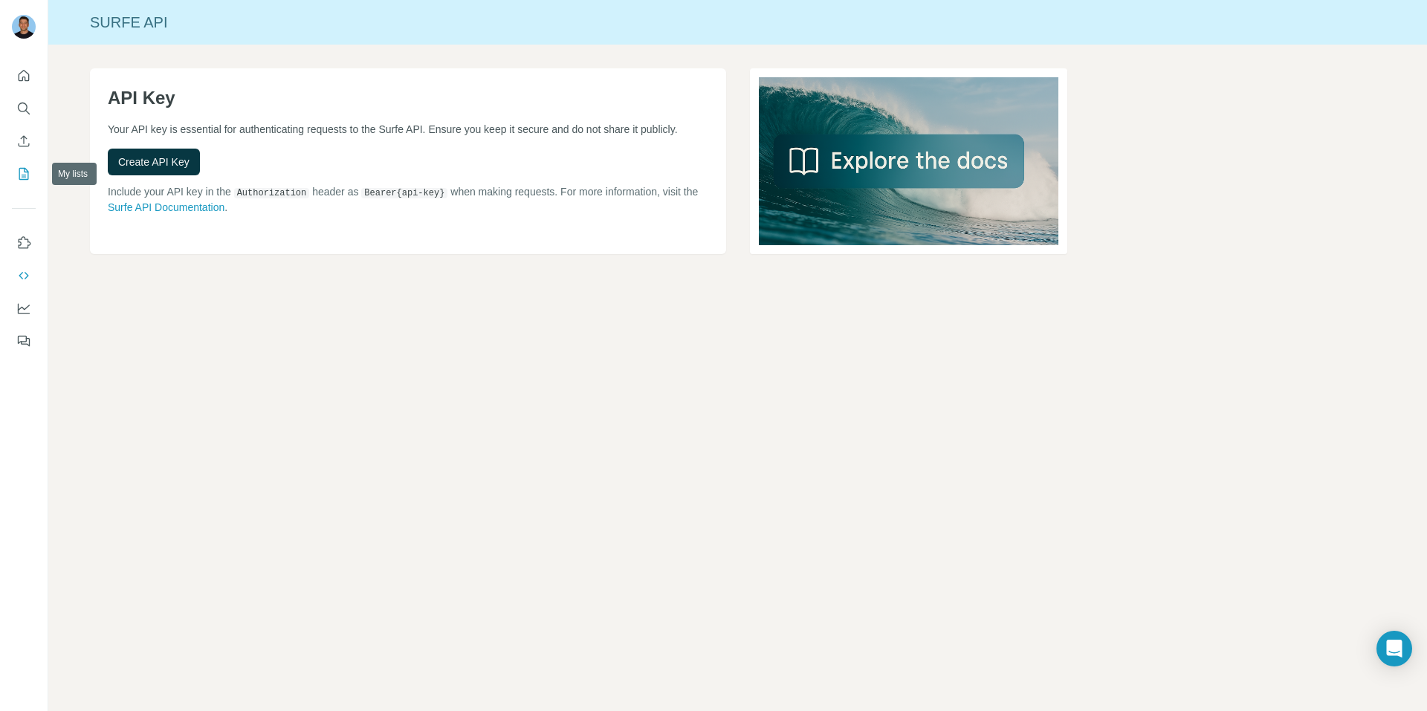  I want to click on h1: API Key, so click(408, 98).